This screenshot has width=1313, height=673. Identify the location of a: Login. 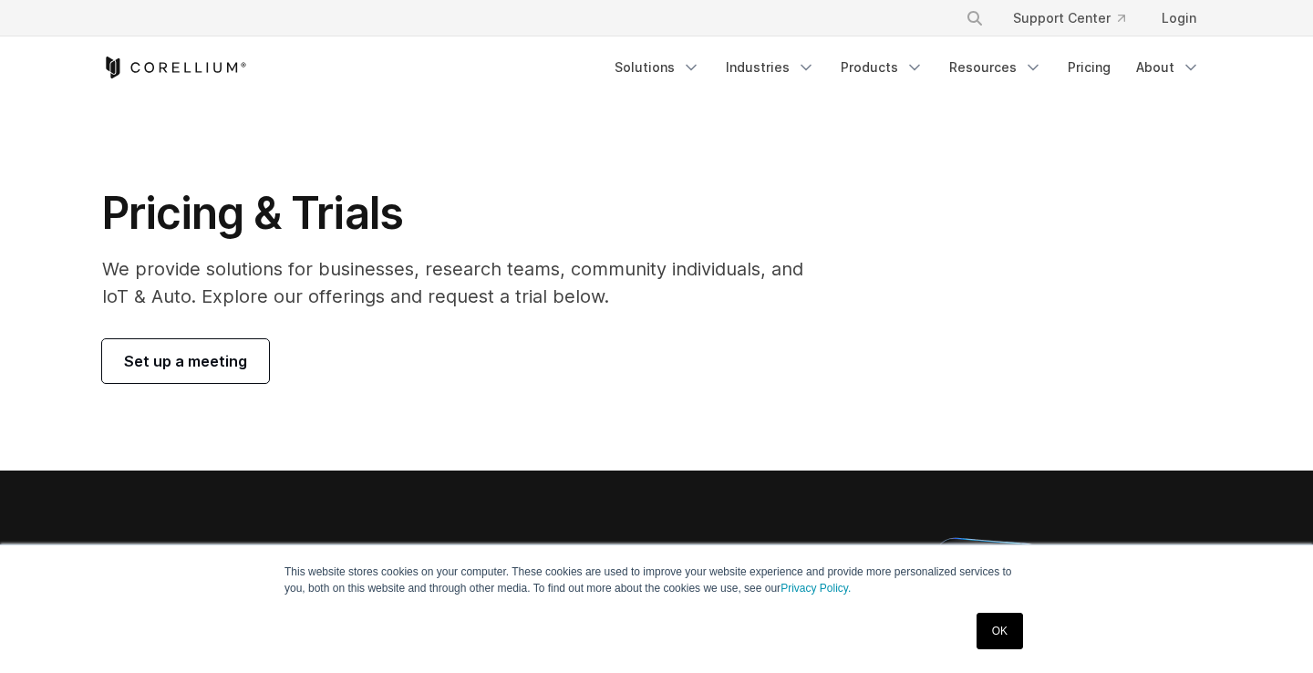
(1179, 18).